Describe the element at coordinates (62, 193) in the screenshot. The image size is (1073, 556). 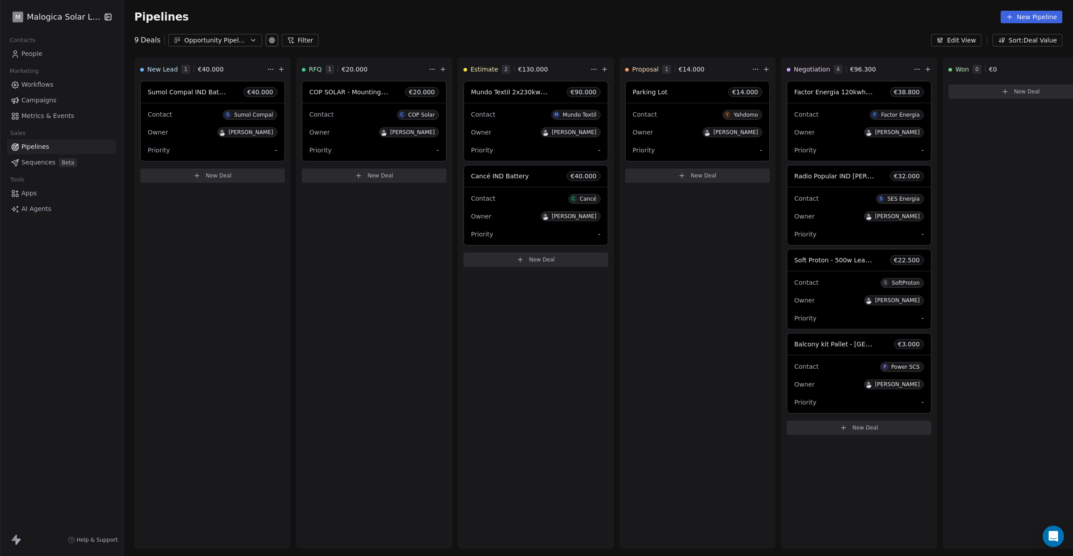
I see `a: Apps` at that location.